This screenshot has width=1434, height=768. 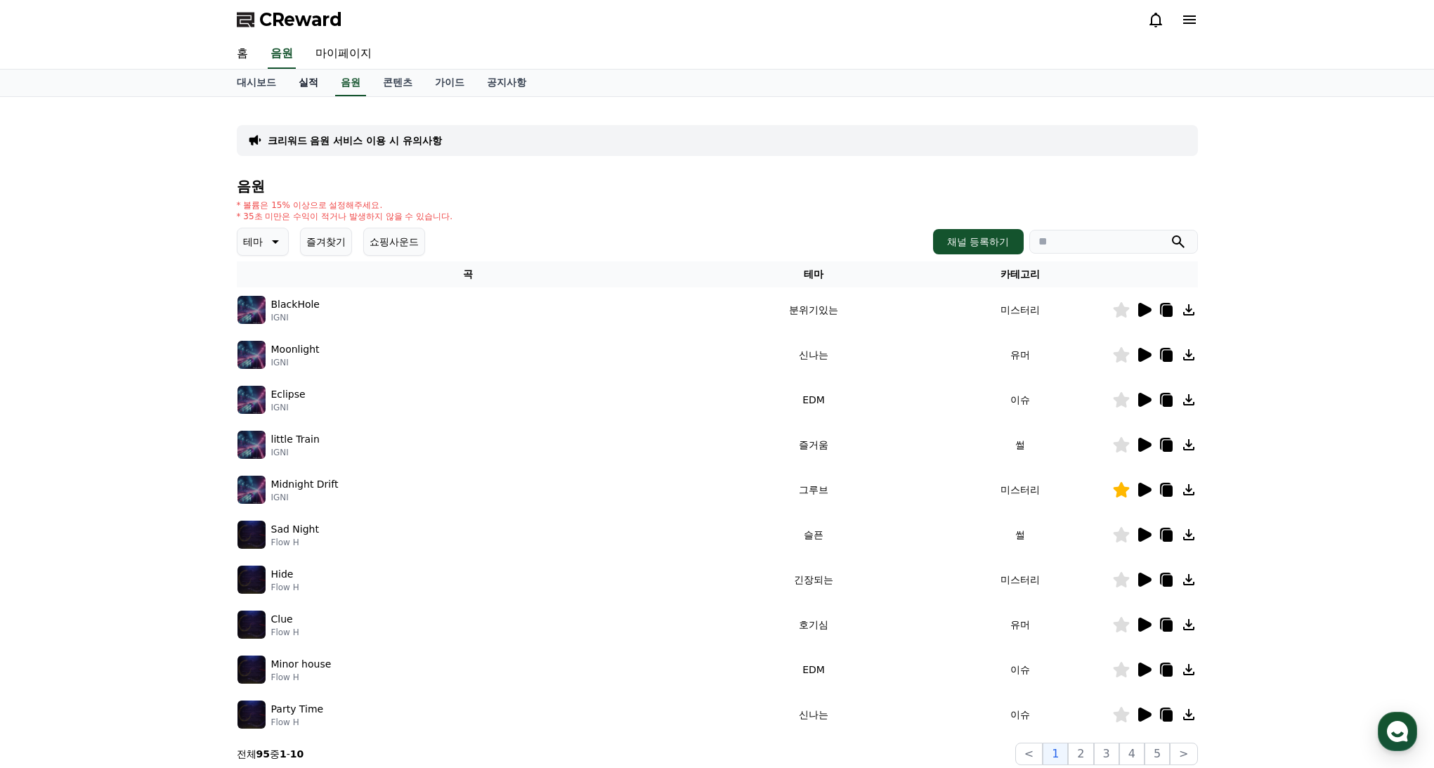 What do you see at coordinates (1081, 754) in the screenshot?
I see `button: 2` at bounding box center [1081, 754].